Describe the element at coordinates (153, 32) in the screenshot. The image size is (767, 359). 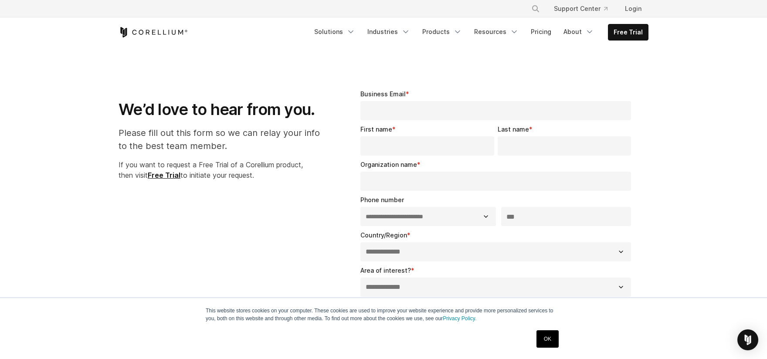
I see `a: Corellium Home` at that location.